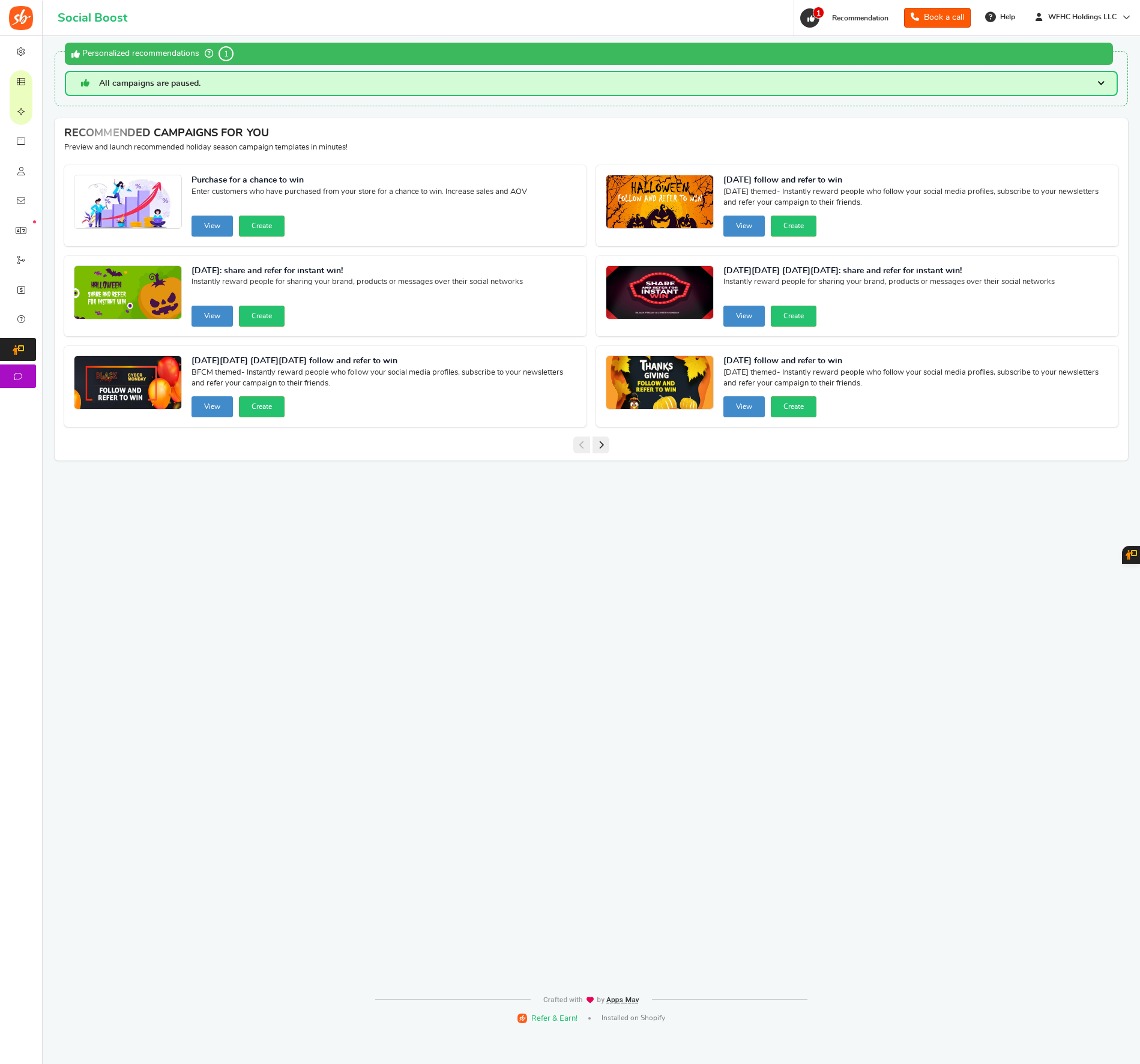  I want to click on span: Installed on Shopify, so click(634, 1018).